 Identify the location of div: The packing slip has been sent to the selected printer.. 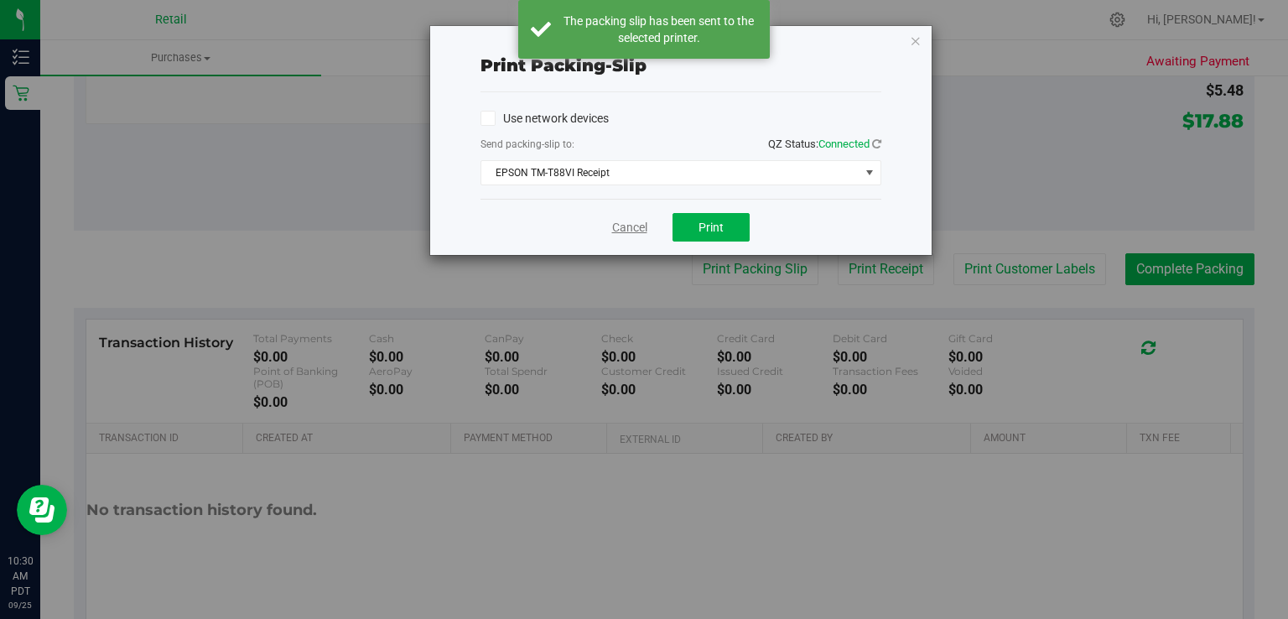
(658, 29).